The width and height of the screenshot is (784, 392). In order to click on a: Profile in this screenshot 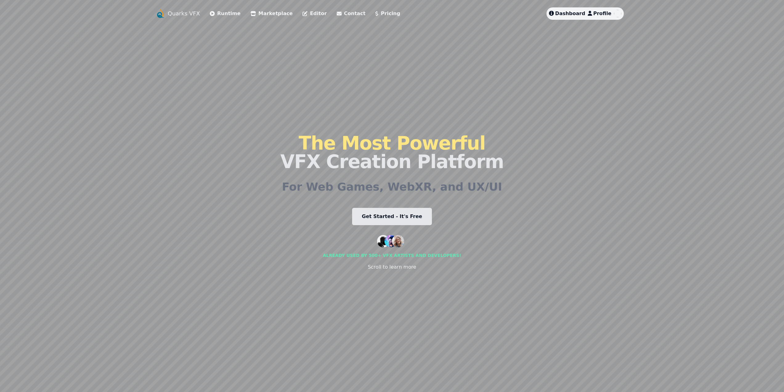, I will do `click(600, 14)`.